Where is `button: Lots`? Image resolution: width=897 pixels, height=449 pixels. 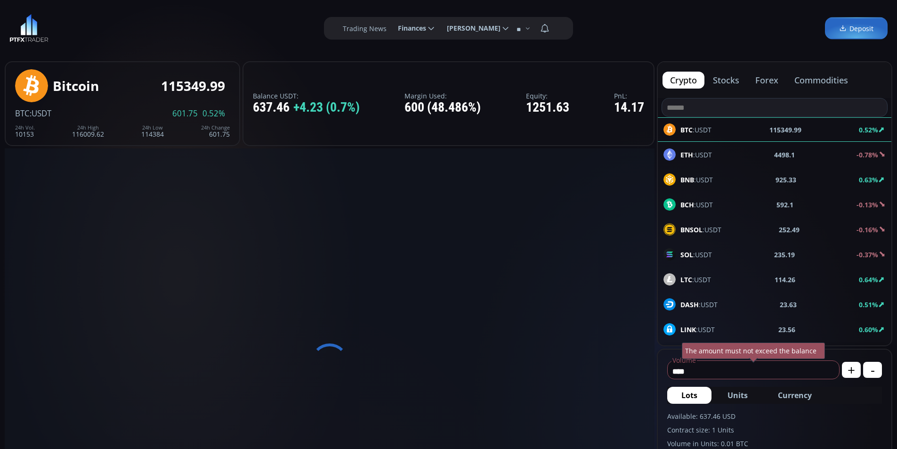 button: Lots is located at coordinates (690, 395).